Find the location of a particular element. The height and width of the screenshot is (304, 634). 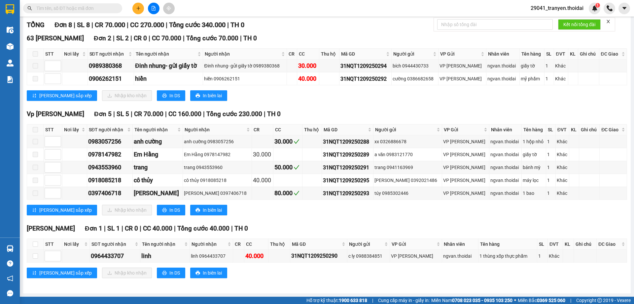

span: Người gửi is located at coordinates (405, 129).